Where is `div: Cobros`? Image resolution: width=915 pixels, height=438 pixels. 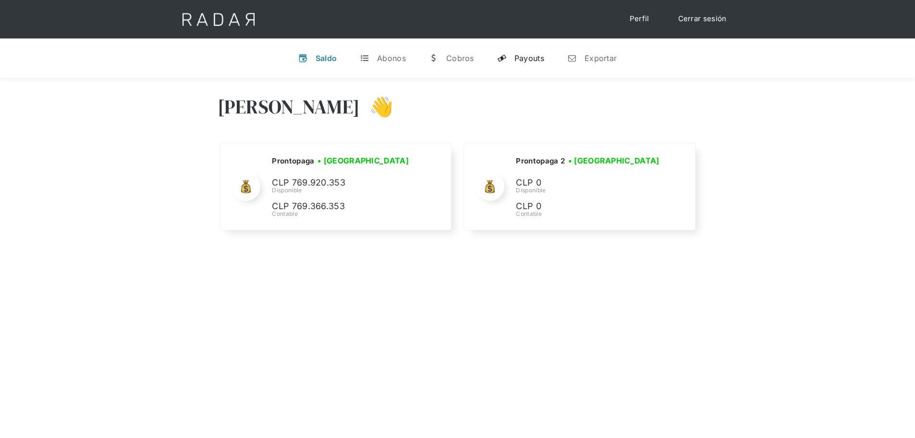
div: Cobros is located at coordinates (460, 58).